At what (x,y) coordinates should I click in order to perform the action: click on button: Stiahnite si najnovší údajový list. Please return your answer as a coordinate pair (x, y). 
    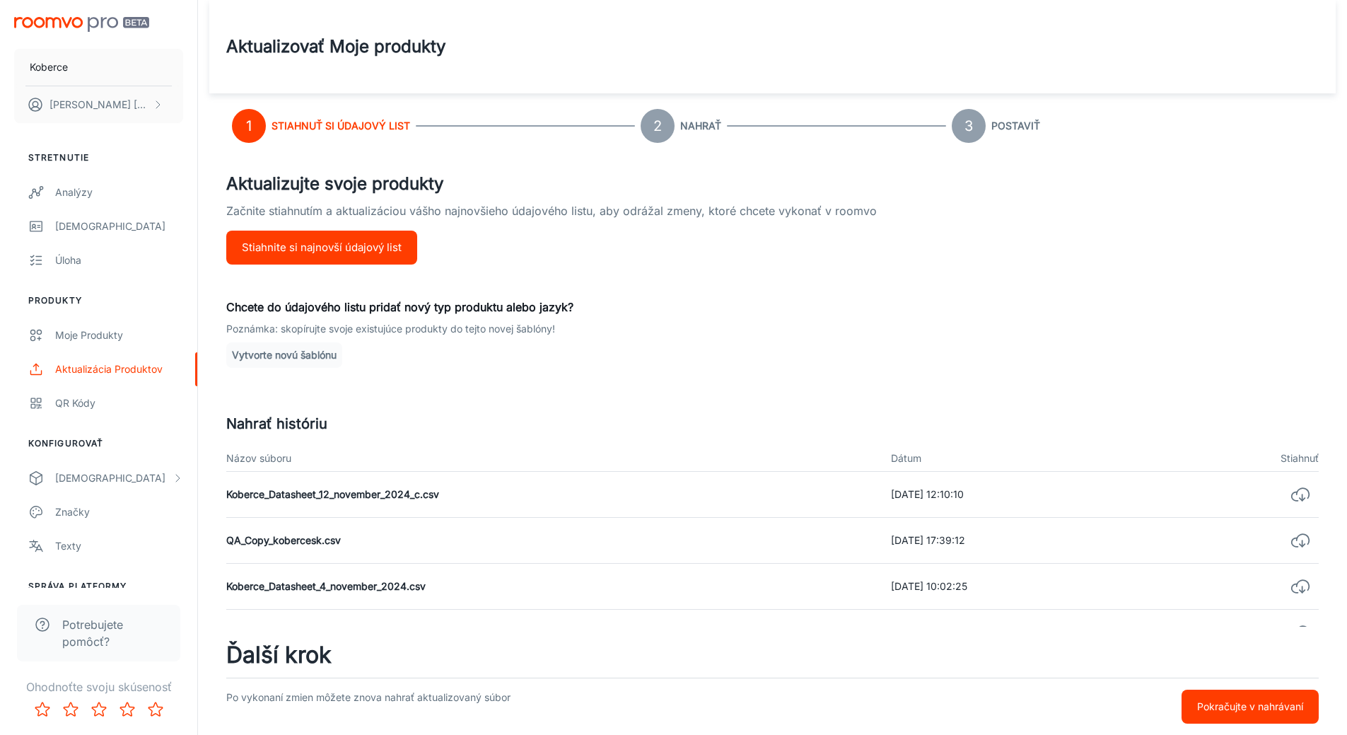
    Looking at the image, I should click on (322, 247).